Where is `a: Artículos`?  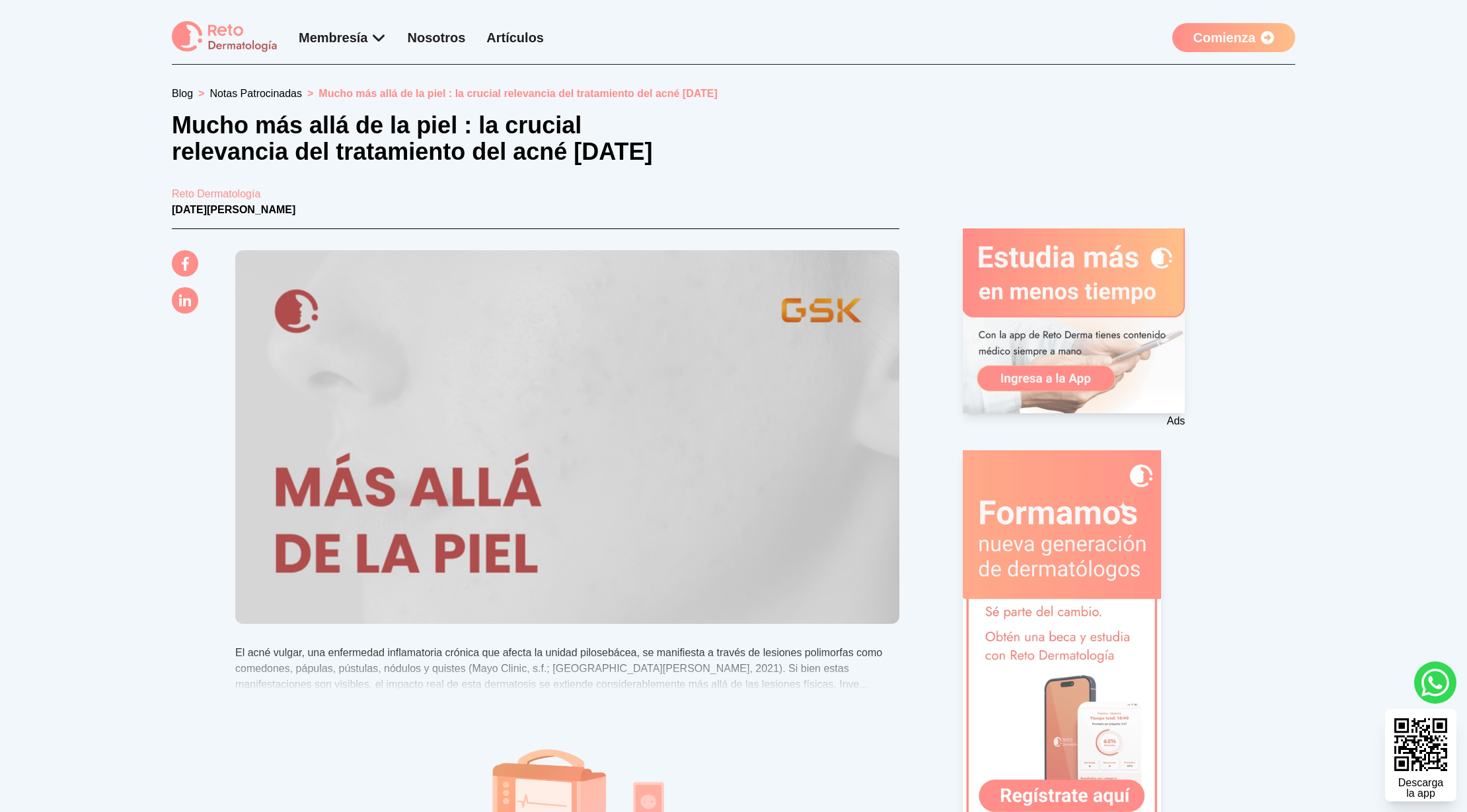 a: Artículos is located at coordinates (515, 38).